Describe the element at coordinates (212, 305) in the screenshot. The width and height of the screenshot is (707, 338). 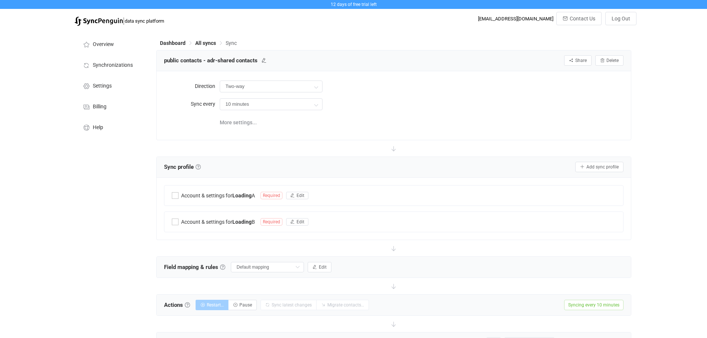
I see `button: Restart…` at that location.